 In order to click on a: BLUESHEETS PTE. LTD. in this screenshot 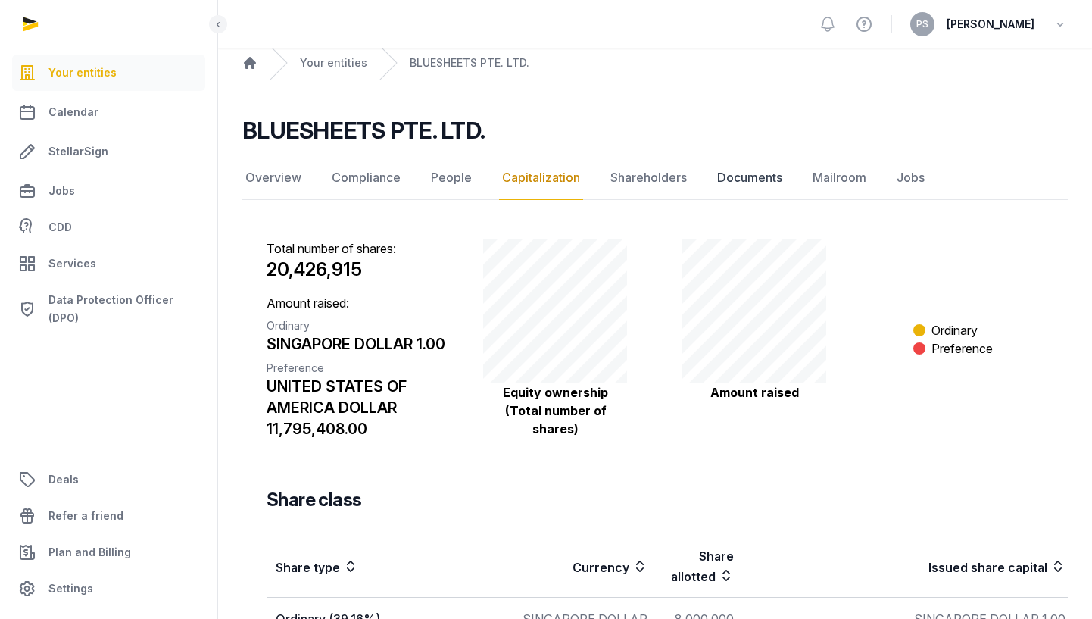, I will do `click(469, 63)`.